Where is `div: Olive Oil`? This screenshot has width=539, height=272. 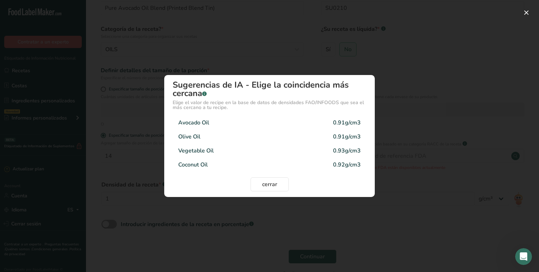 div: Olive Oil is located at coordinates (189, 137).